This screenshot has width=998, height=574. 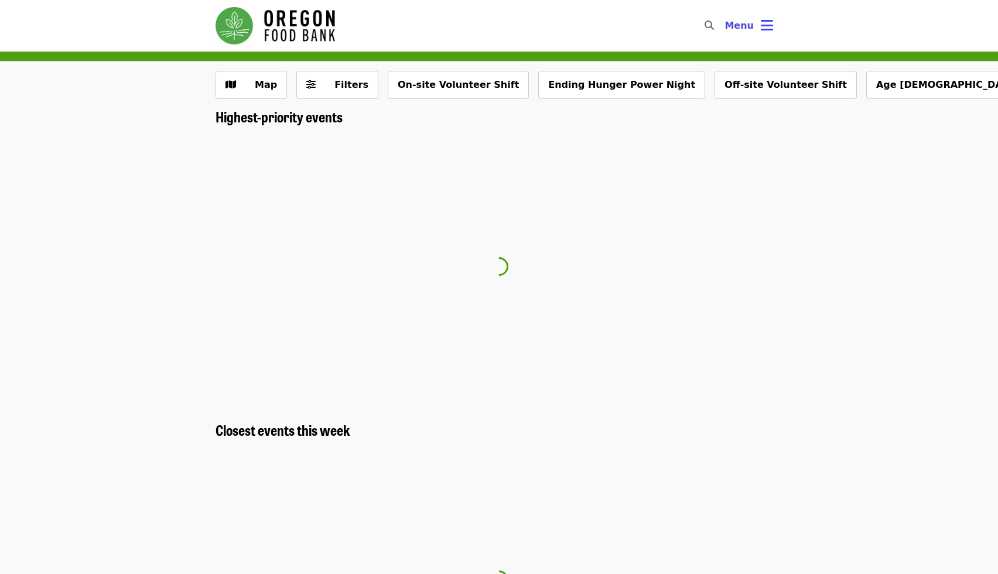 I want to click on i: sliders-h icon, so click(x=311, y=84).